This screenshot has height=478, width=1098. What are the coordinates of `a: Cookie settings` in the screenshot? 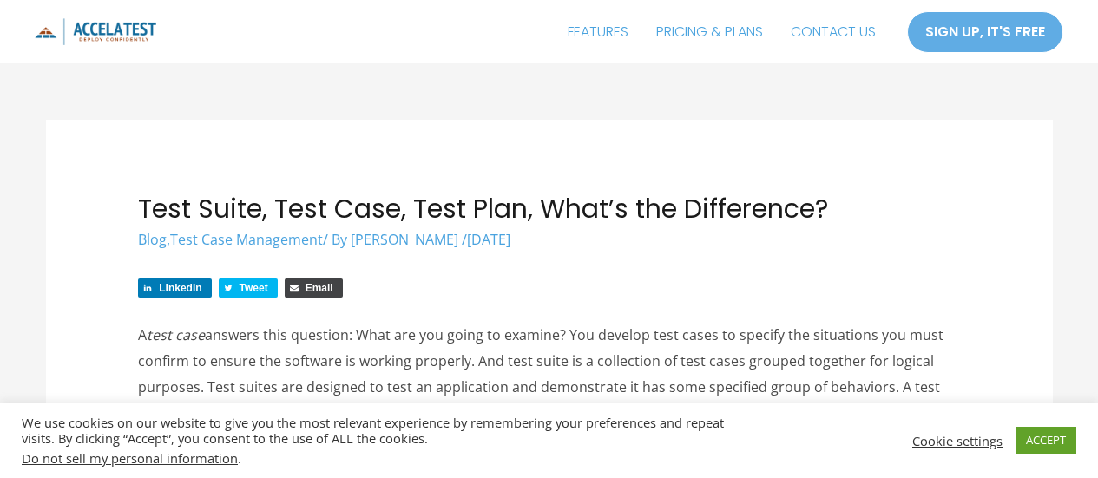 It's located at (957, 441).